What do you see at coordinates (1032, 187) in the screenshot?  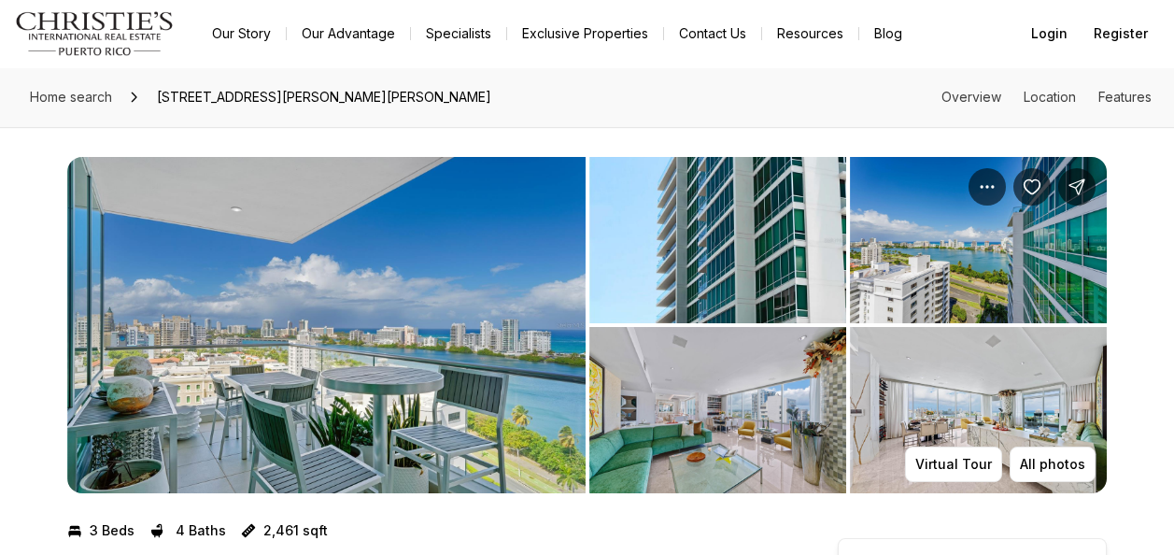 I see `button: Save Property: 555 MONSERRATE ST #1404` at bounding box center [1032, 187].